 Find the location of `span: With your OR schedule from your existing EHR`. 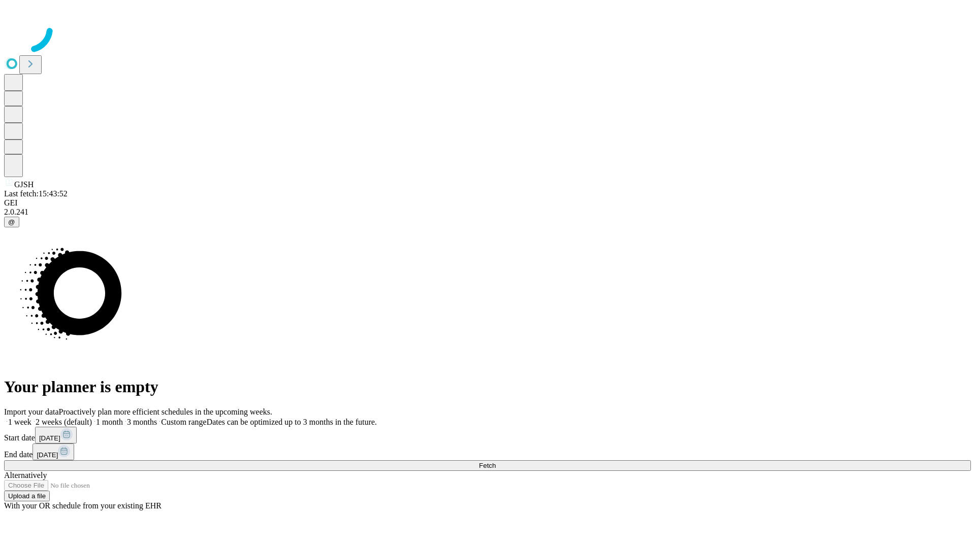

span: With your OR schedule from your existing EHR is located at coordinates (83, 506).